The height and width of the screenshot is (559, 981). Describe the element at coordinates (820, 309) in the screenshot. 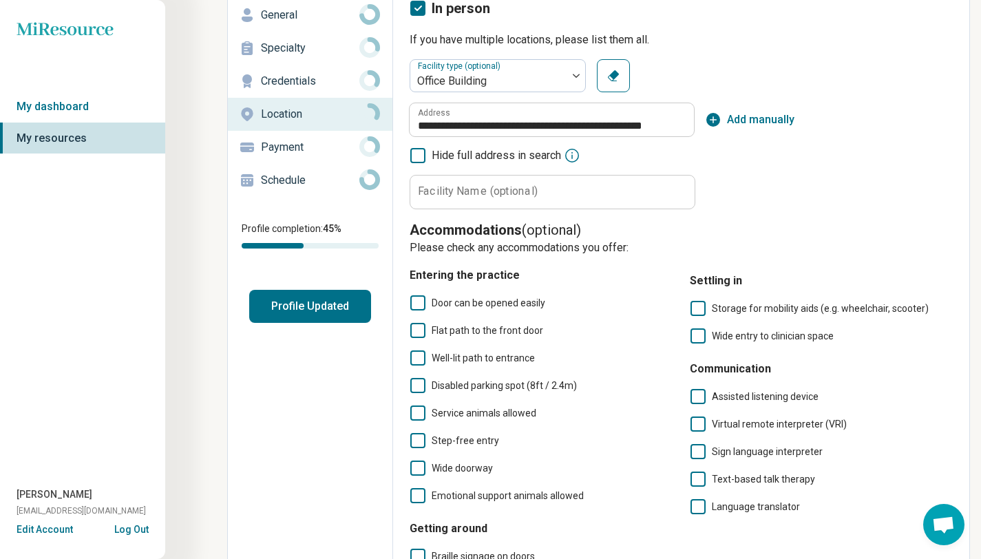

I see `span: Storage for mobility aids (e.g. wheelchair, scooter)` at that location.